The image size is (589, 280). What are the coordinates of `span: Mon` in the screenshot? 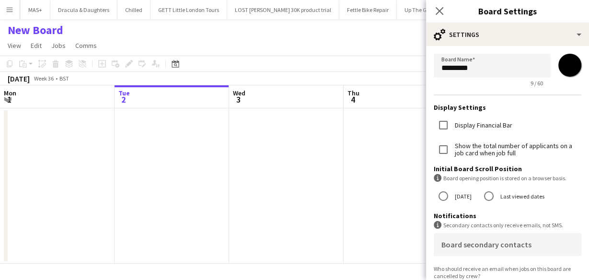 It's located at (10, 93).